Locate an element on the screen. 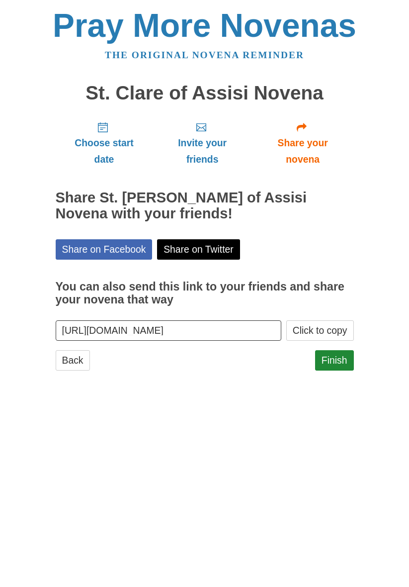 The image size is (409, 587). a: Choose start date is located at coordinates (104, 143).